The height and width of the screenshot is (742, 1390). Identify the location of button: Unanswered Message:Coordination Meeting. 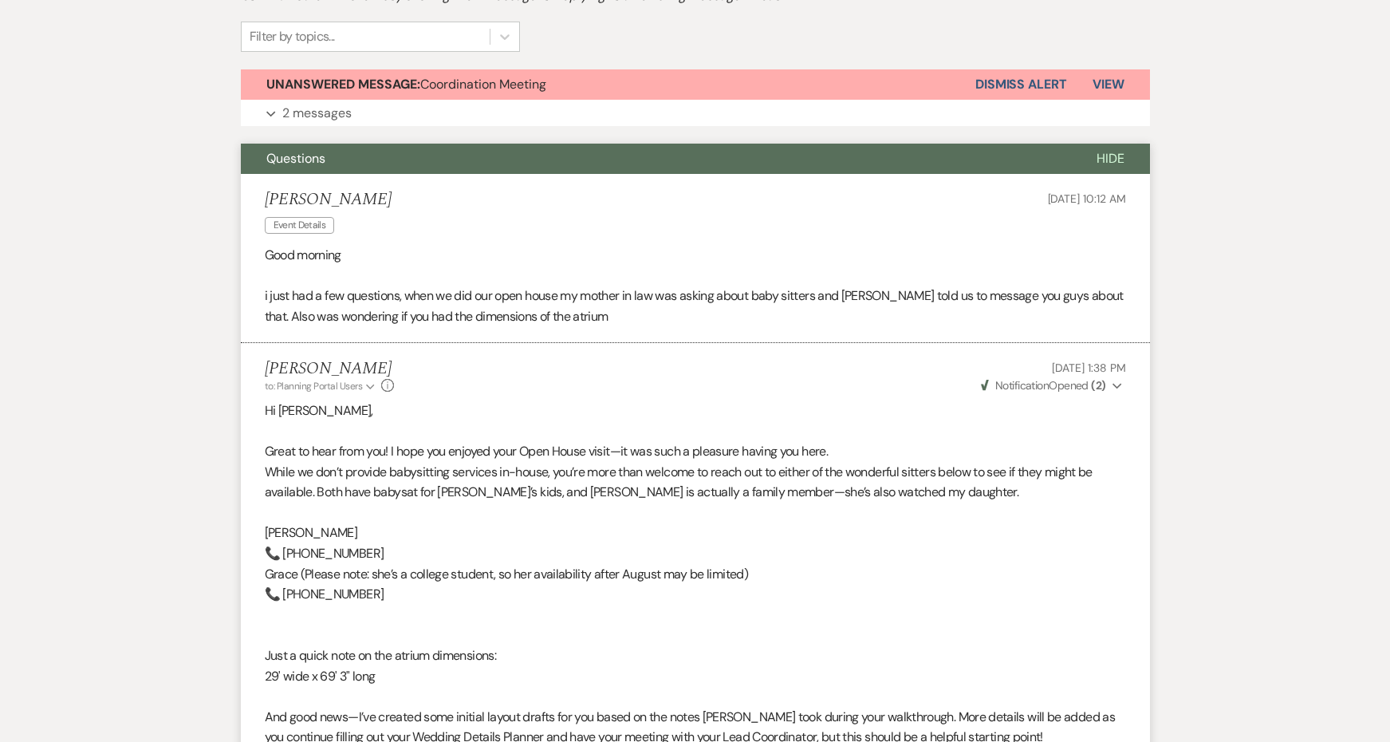
(608, 85).